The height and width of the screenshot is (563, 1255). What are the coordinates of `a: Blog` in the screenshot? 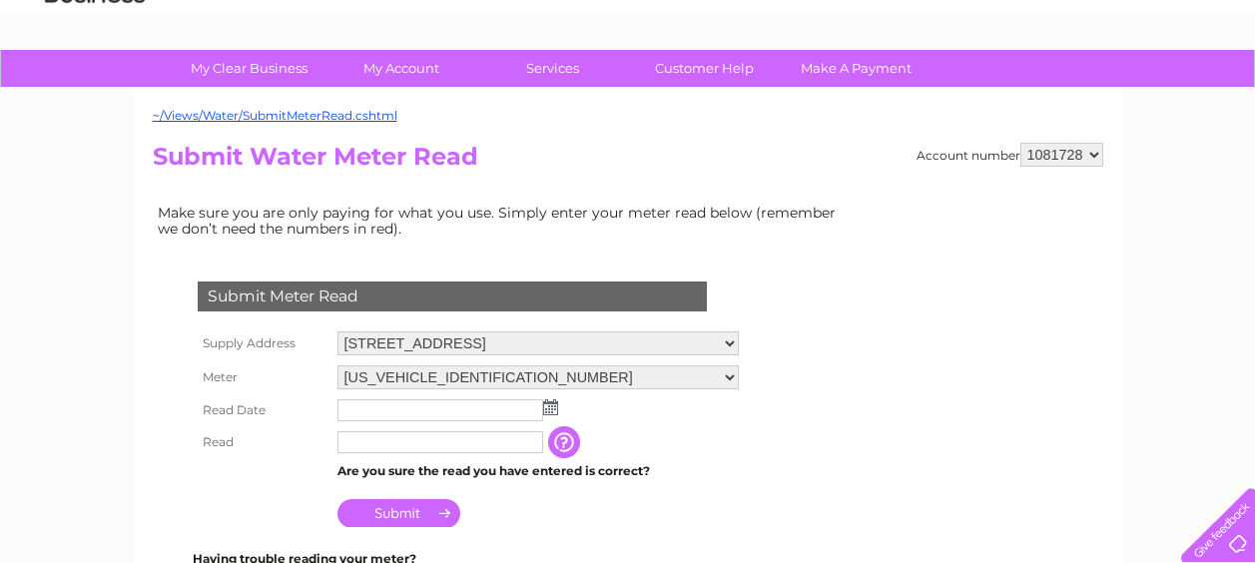 It's located at (1095, 92).